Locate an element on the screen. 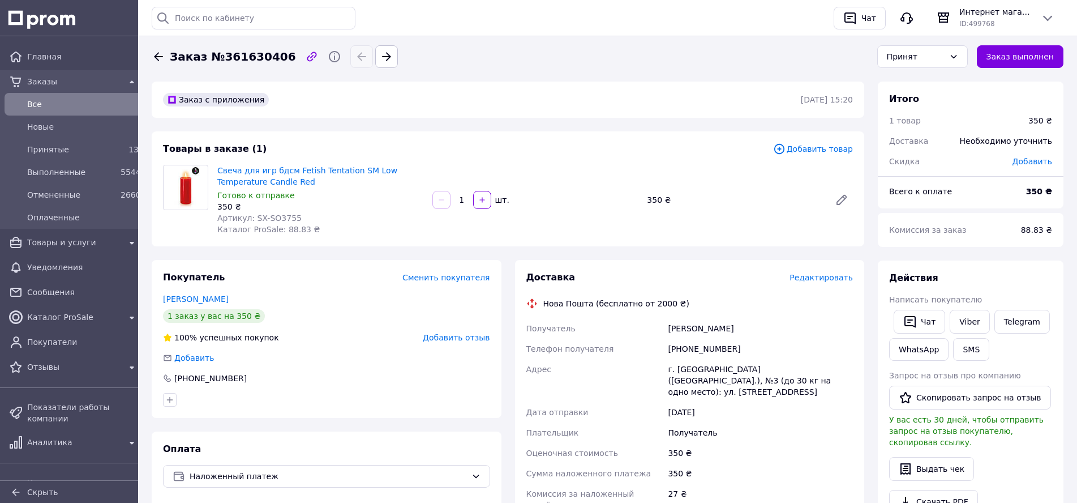  b: 350 ₴ is located at coordinates (1039, 191).